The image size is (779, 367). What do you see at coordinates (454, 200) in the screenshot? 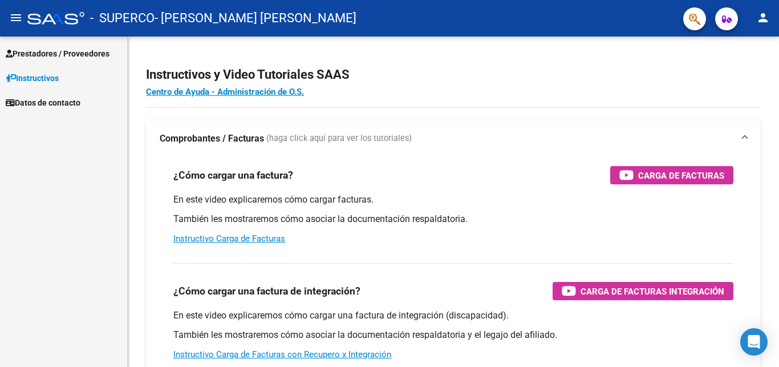
I see `p: En este video explicaremos cómo cargar facturas.` at bounding box center [454, 200].